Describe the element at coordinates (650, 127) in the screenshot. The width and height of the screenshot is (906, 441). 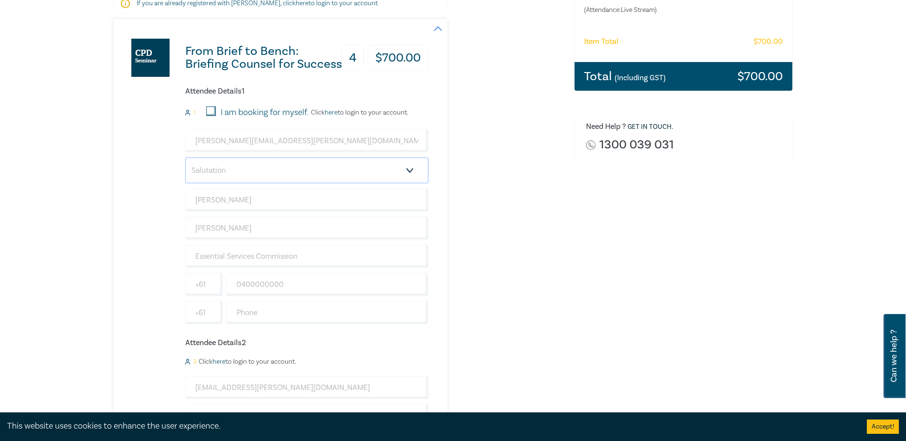
I see `a: Get in touch` at that location.